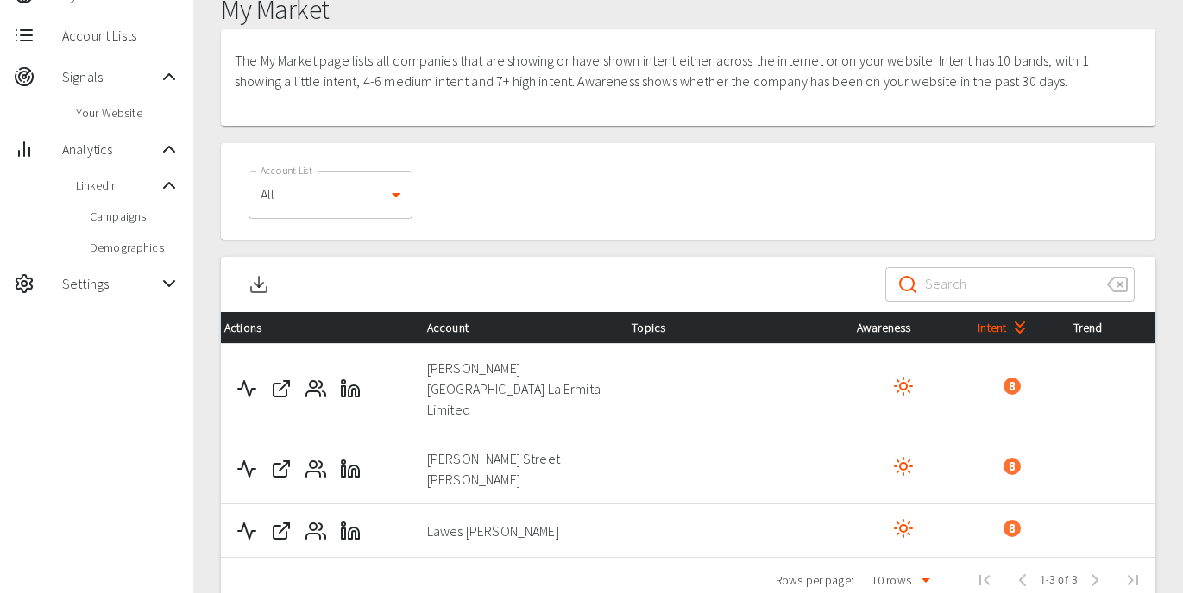 The width and height of the screenshot is (1183, 593). Describe the element at coordinates (1107, 328) in the screenshot. I see `div: Trend` at that location.